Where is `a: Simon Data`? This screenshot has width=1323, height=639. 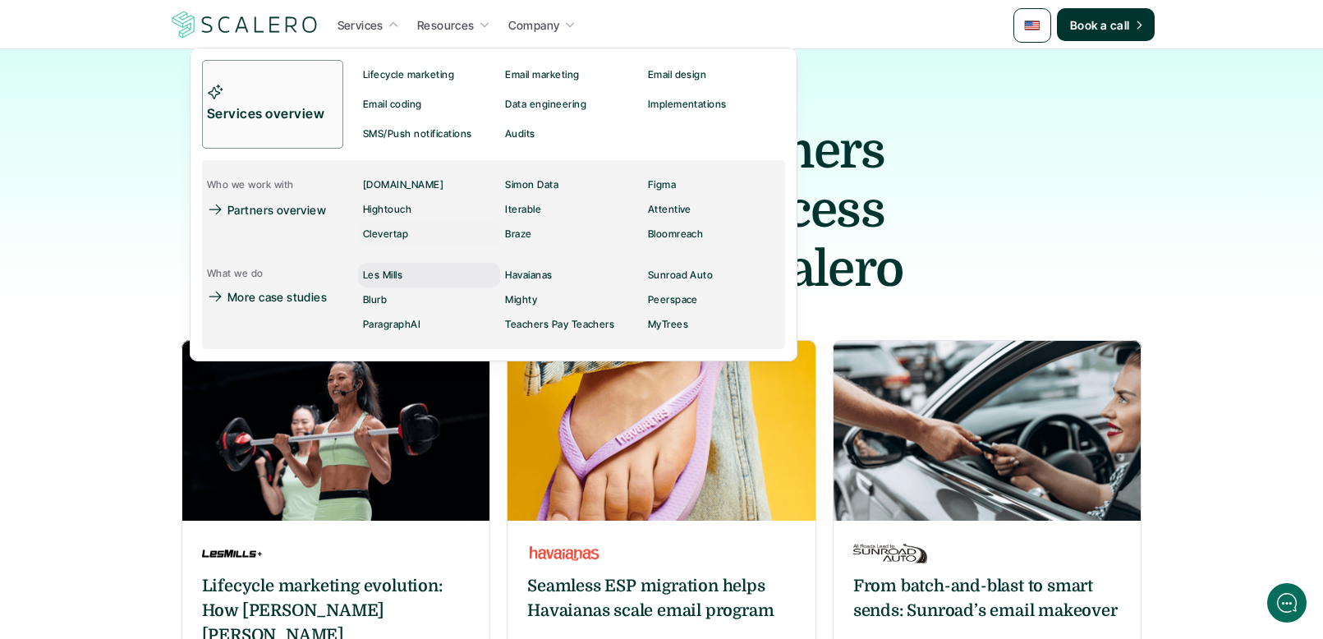
a: Simon Data is located at coordinates (571, 185).